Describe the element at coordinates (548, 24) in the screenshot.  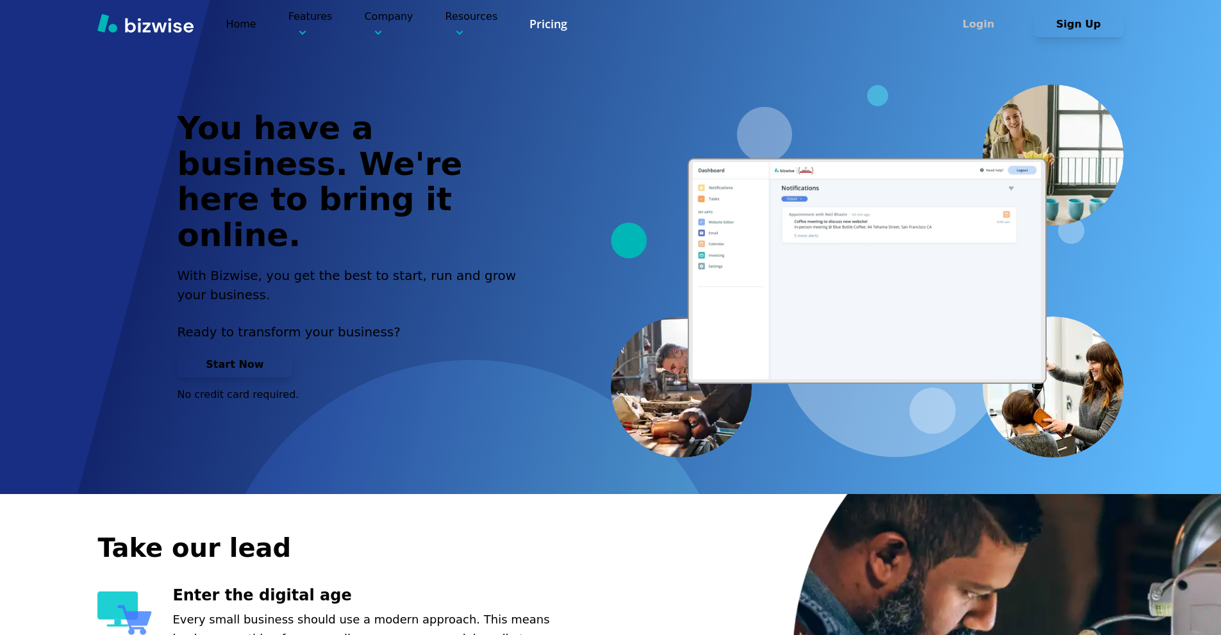
I see `a: Pricing` at that location.